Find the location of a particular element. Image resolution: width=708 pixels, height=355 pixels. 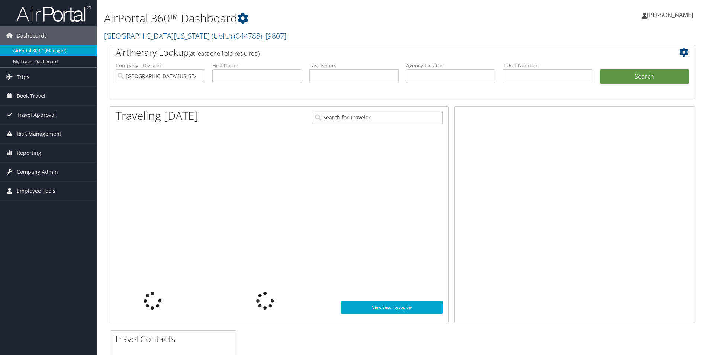

label: First Name: is located at coordinates (257, 65).